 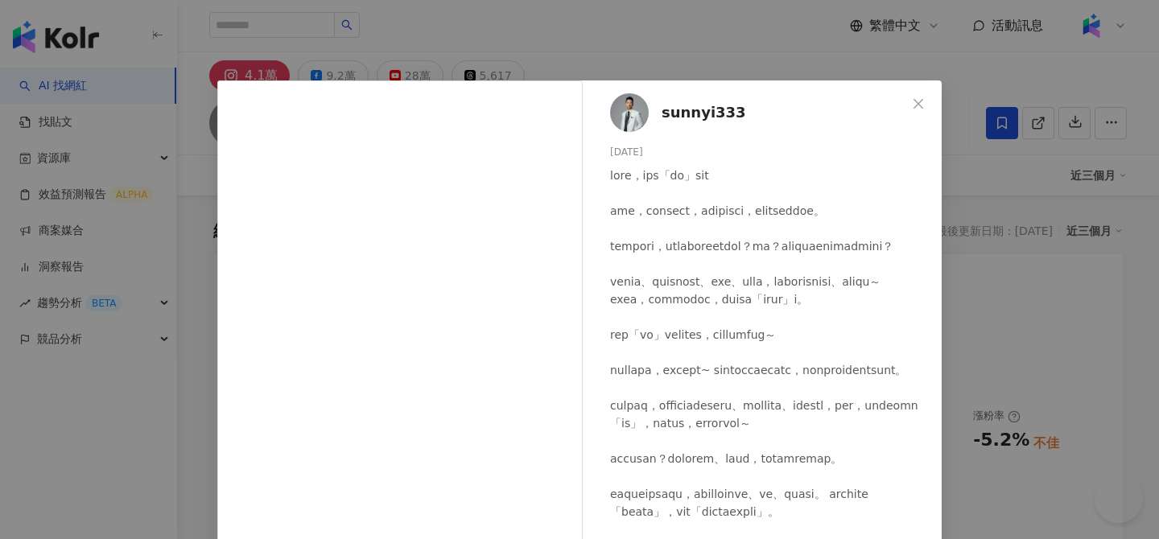 What do you see at coordinates (918, 104) in the screenshot?
I see `span: close` at bounding box center [918, 104].